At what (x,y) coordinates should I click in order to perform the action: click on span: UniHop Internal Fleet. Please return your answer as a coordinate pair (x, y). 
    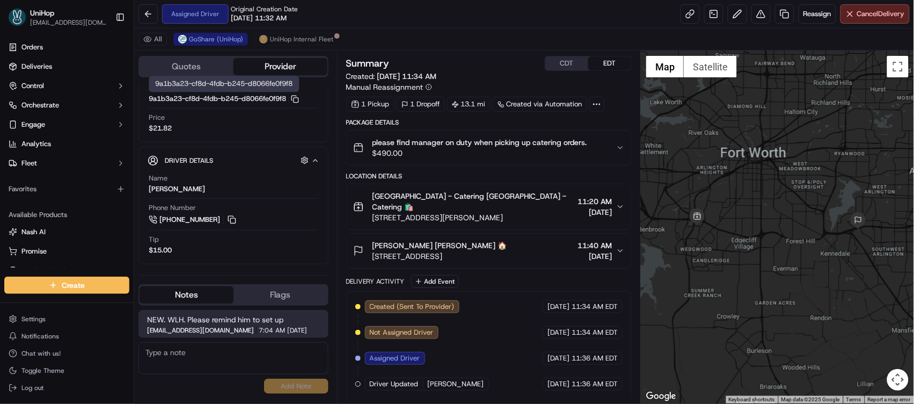
    Looking at the image, I should click on (302, 39).